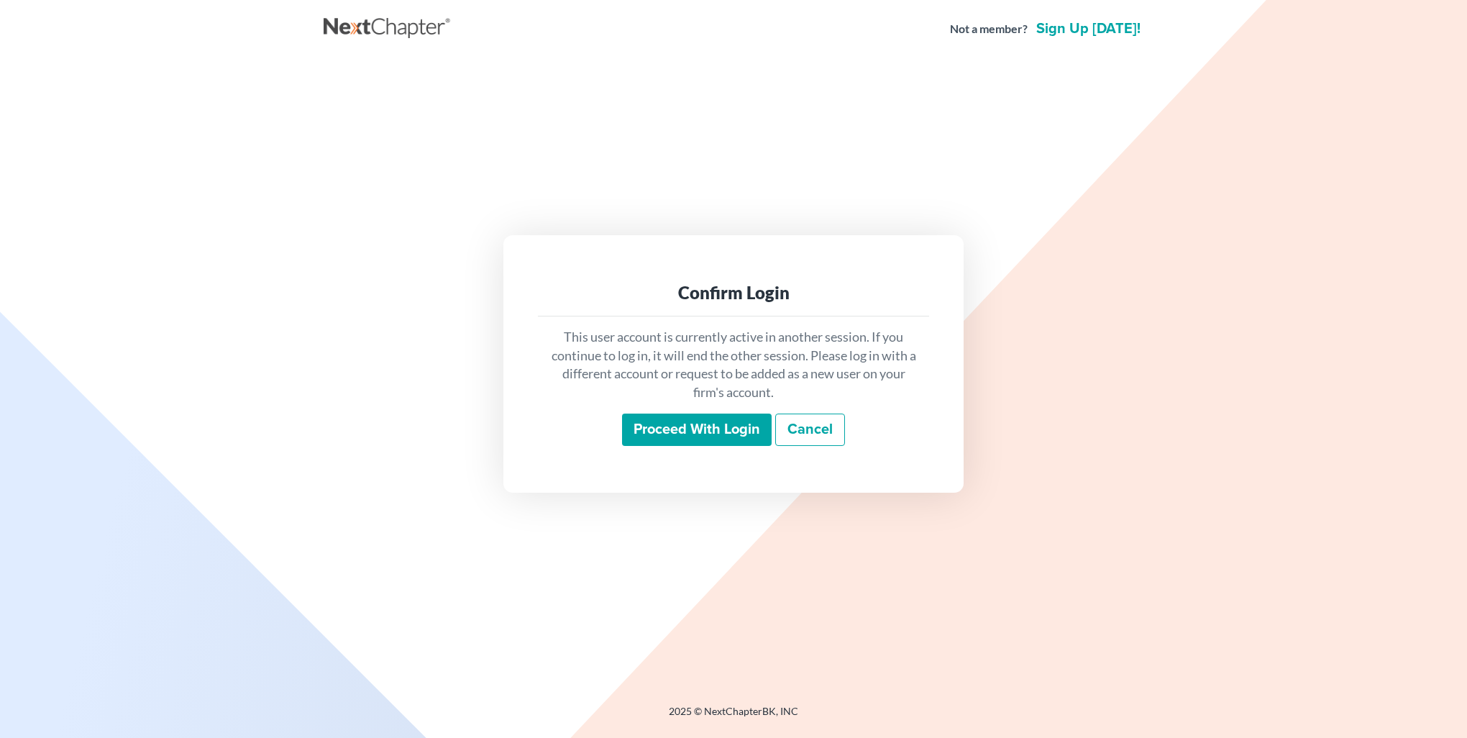 This screenshot has height=738, width=1467. What do you see at coordinates (697, 430) in the screenshot?
I see `input: Proceed with login` at bounding box center [697, 430].